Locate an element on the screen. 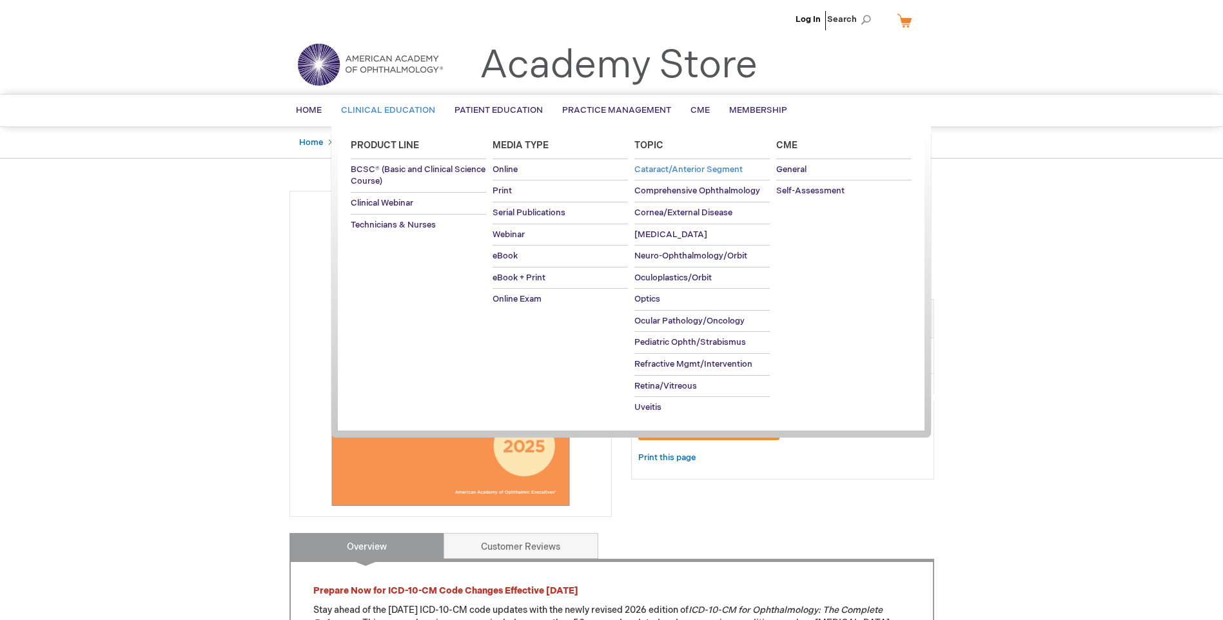 This screenshot has width=1223, height=620. span: Self-Assessment is located at coordinates (810, 191).